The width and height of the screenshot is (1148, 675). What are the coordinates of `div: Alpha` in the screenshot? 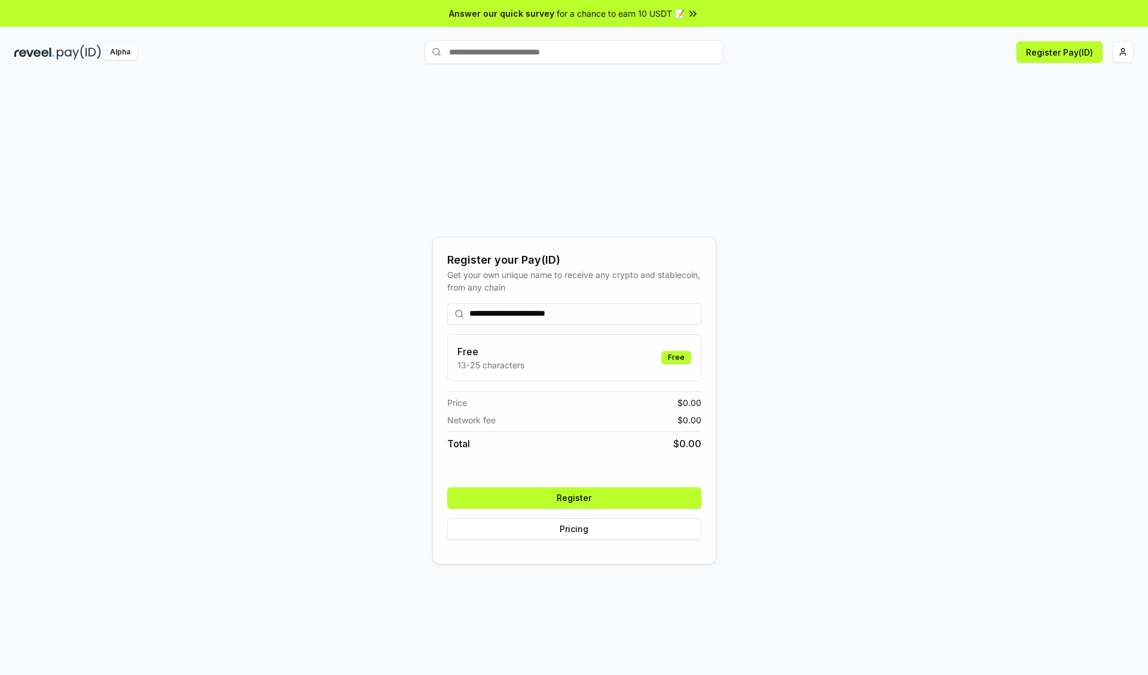 It's located at (120, 52).